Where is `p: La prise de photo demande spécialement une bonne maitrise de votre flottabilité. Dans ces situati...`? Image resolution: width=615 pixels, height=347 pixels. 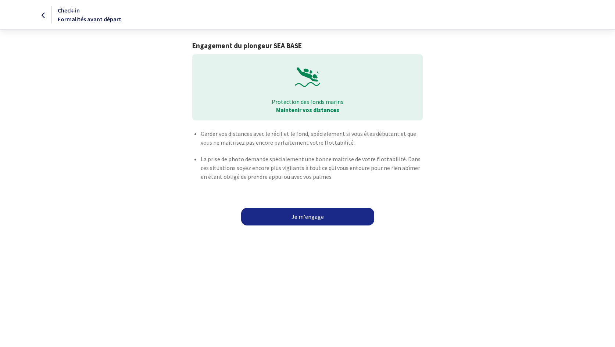
p: La prise de photo demande spécialement une bonne maitrise de votre flottabilité. Dans ces situati... is located at coordinates (312, 168).